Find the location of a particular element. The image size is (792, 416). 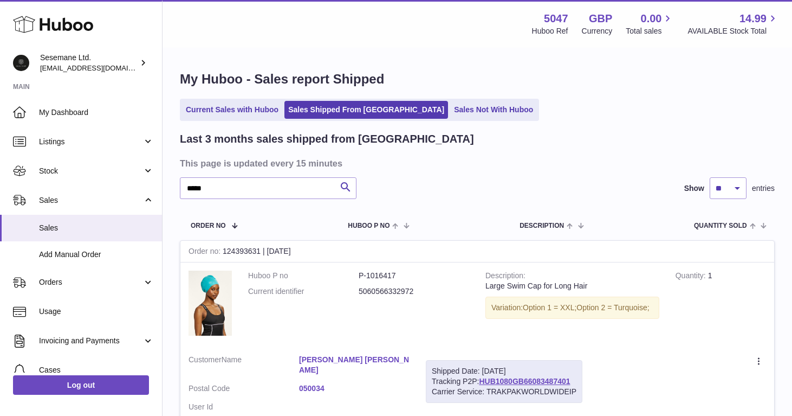

span: Huboo P no is located at coordinates (368, 225).